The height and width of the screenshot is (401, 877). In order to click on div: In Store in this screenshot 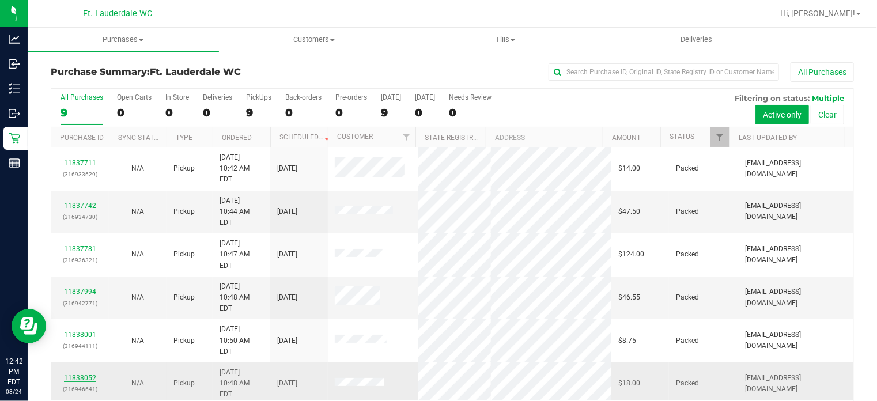, I will do `click(177, 97)`.